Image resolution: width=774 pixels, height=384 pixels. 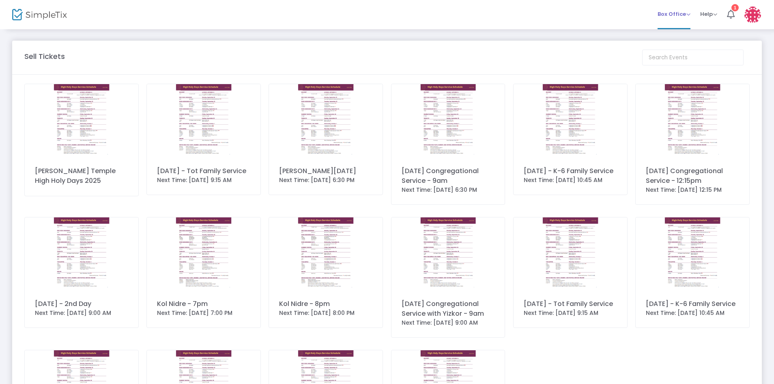 What do you see at coordinates (571, 253) in the screenshot?
I see `img: 638927080824407148638927074201559470638927072958472812HHDSked7.23.252.png` at bounding box center [571, 253].